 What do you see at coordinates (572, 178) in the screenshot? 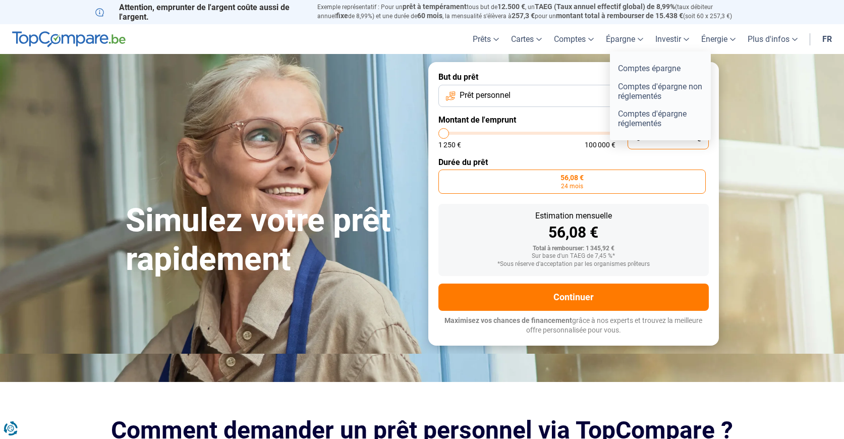
I see `span: 56,08 €` at bounding box center [572, 178].